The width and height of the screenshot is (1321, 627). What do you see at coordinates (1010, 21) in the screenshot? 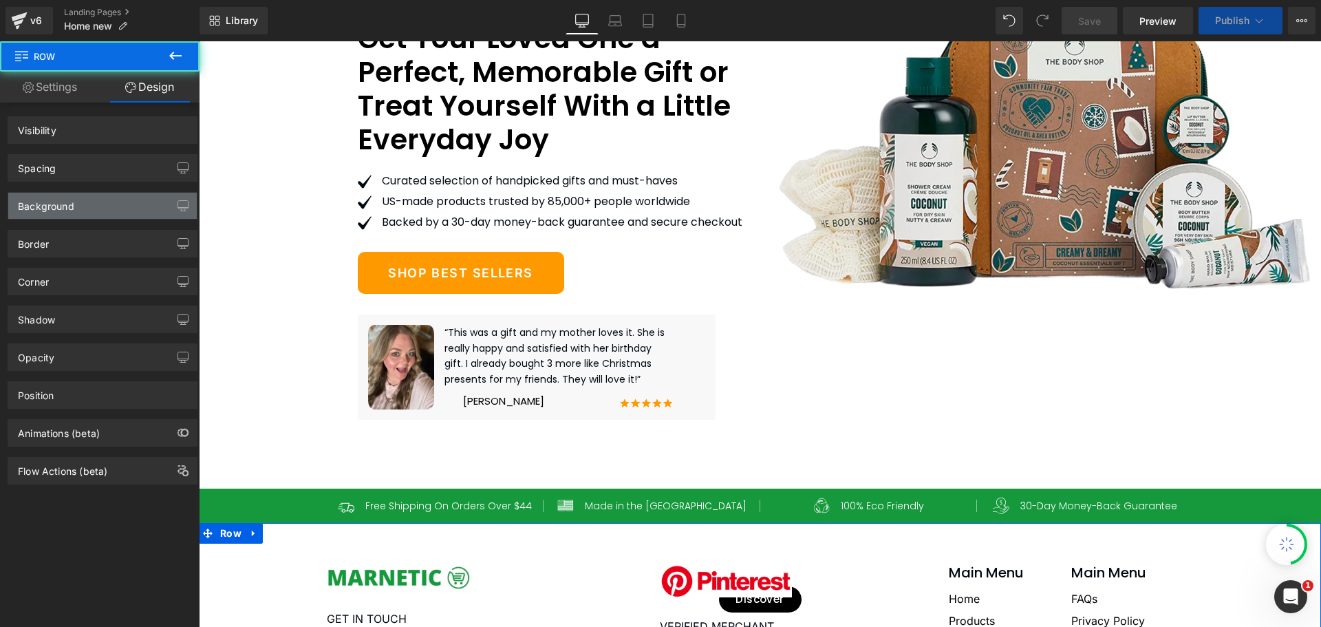
I see `button: Undo` at bounding box center [1010, 21].